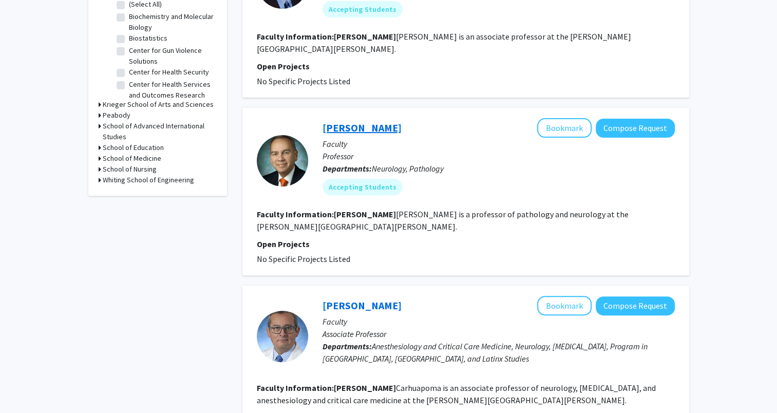  I want to click on button: Compose Request to Juan Carhuapoma, so click(635, 305).